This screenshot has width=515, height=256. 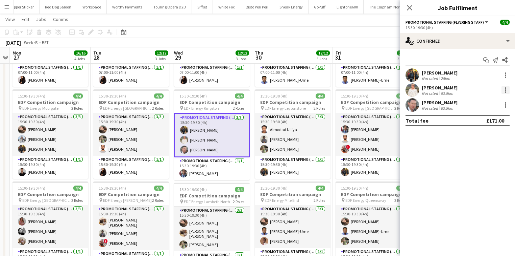 I want to click on button: White Fox, so click(x=226, y=7).